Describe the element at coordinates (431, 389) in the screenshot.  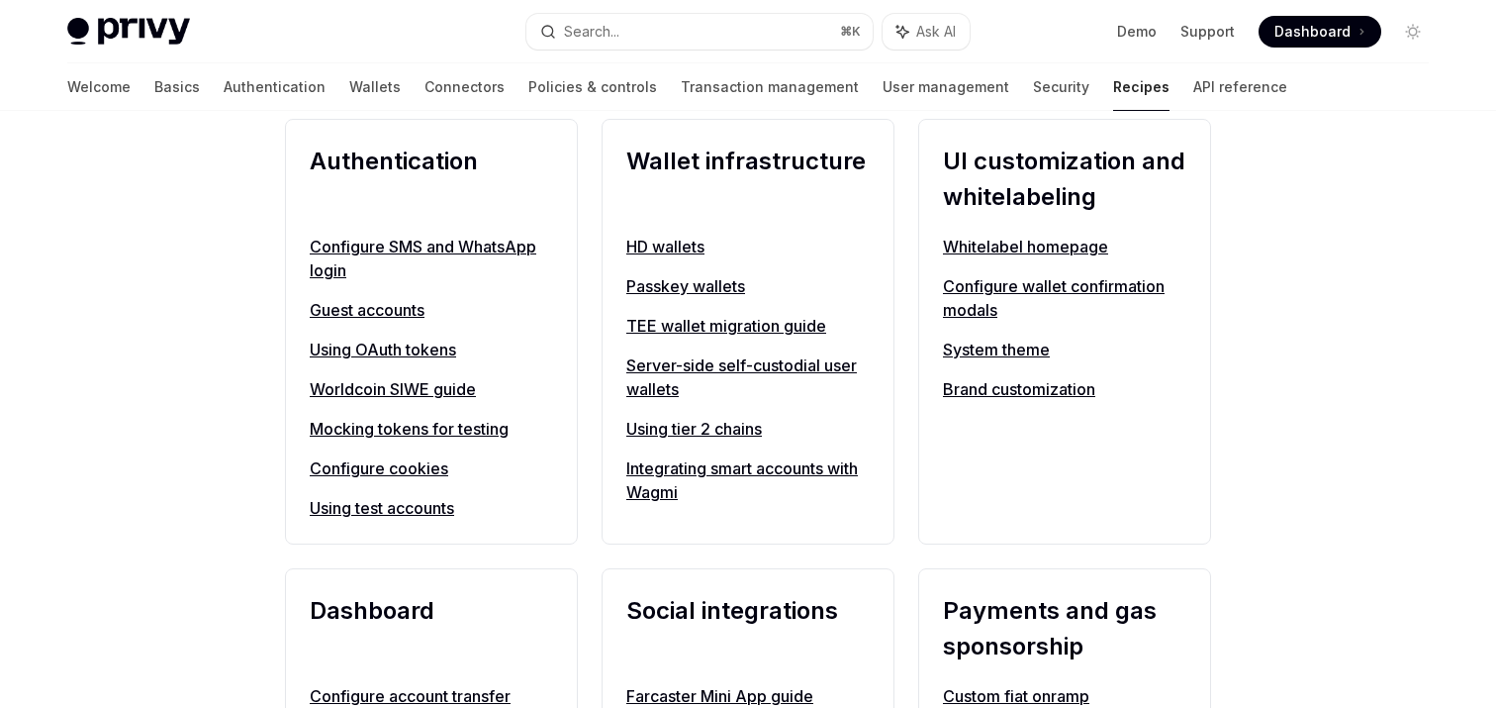
I see `a: Worldcoin SIWE guide` at that location.